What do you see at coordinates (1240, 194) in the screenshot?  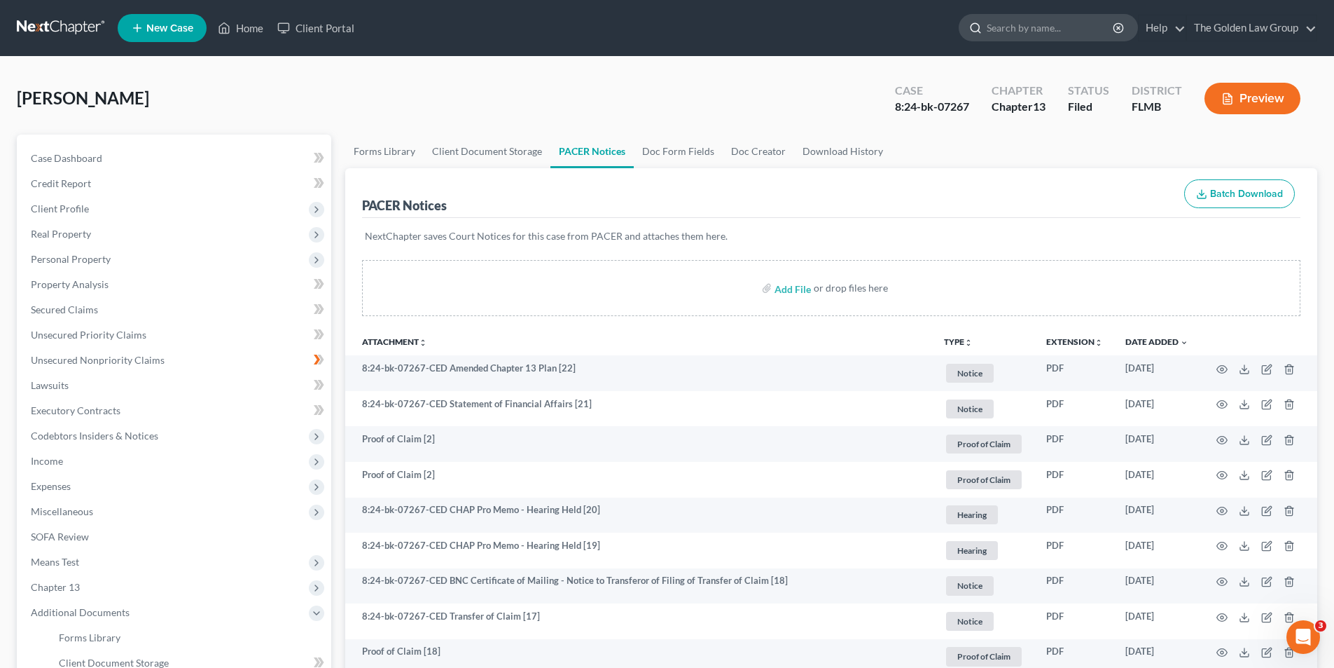 I see `button: Batch Download` at bounding box center [1240, 194].